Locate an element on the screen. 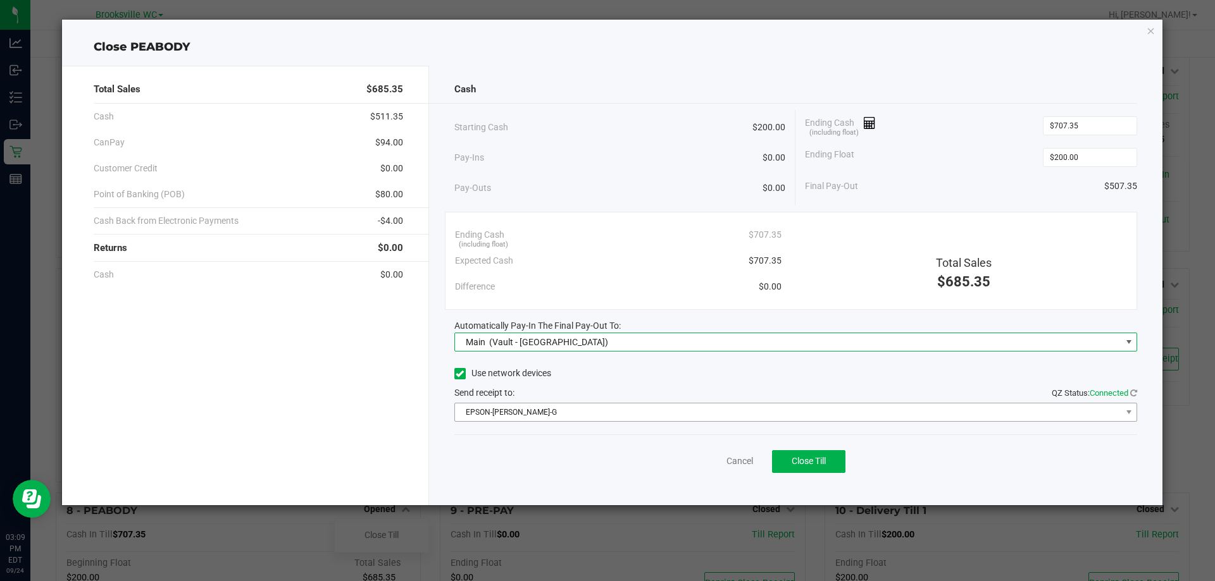 This screenshot has height=581, width=1215. span: Pay-Outs is located at coordinates (473, 188).